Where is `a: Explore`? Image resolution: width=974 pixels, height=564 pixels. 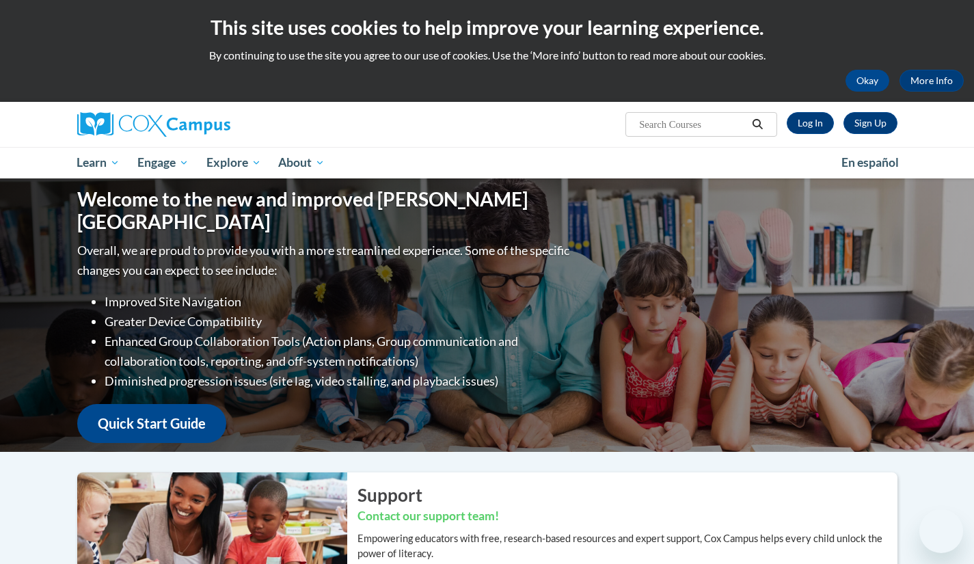 a: Explore is located at coordinates (234, 163).